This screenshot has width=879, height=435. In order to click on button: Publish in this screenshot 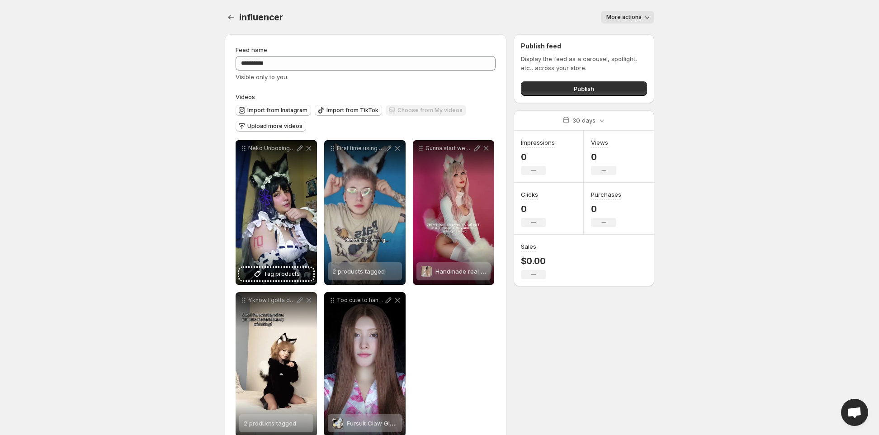, I will do `click(583, 89)`.